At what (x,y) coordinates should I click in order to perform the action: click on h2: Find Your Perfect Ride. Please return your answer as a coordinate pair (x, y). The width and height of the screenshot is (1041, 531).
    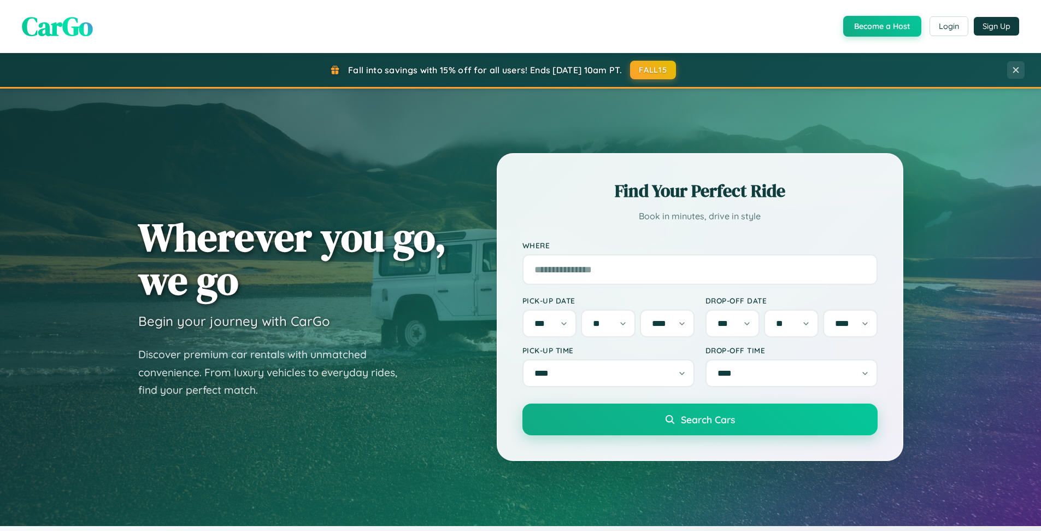
    Looking at the image, I should click on (700, 191).